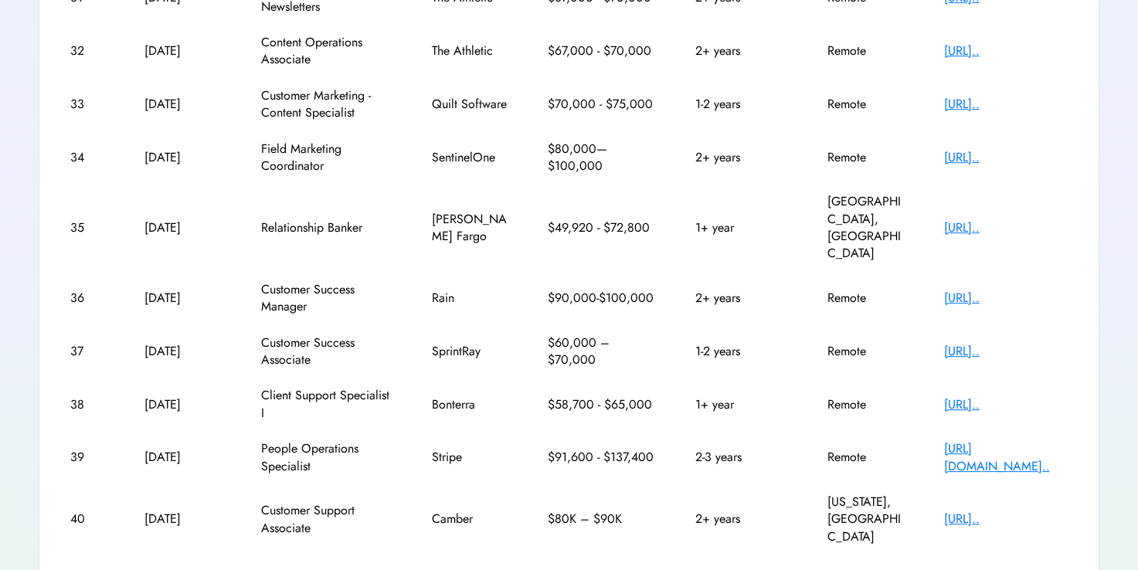 The height and width of the screenshot is (570, 1138). What do you see at coordinates (602, 519) in the screenshot?
I see `div: $80K – $90K` at bounding box center [602, 519].